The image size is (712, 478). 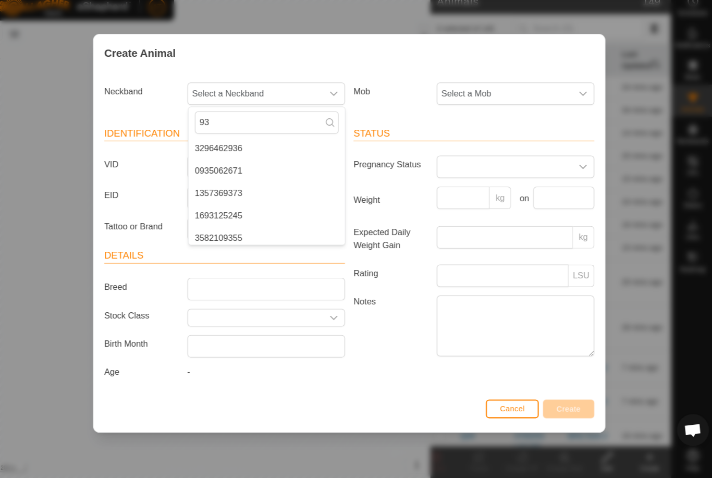 What do you see at coordinates (234, 261) in the screenshot?
I see `header: Details` at bounding box center [234, 261].